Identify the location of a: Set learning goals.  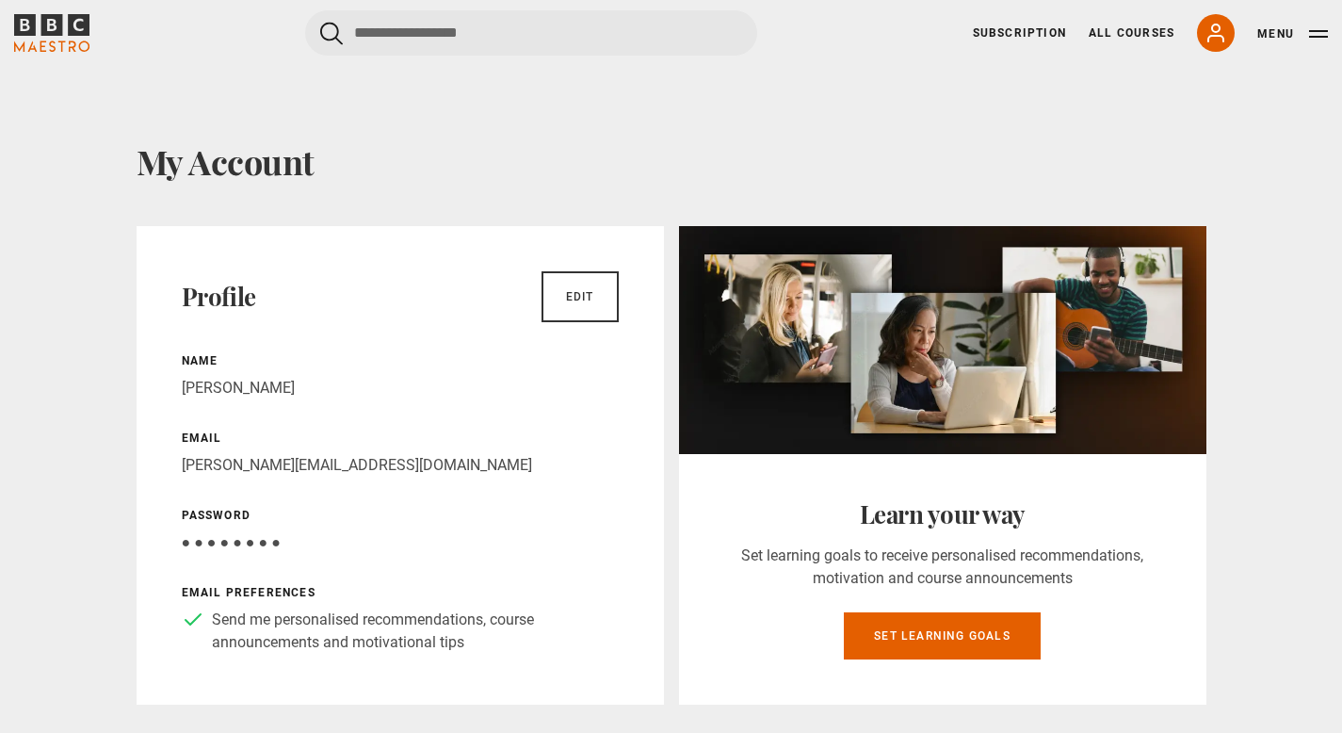
(942, 636).